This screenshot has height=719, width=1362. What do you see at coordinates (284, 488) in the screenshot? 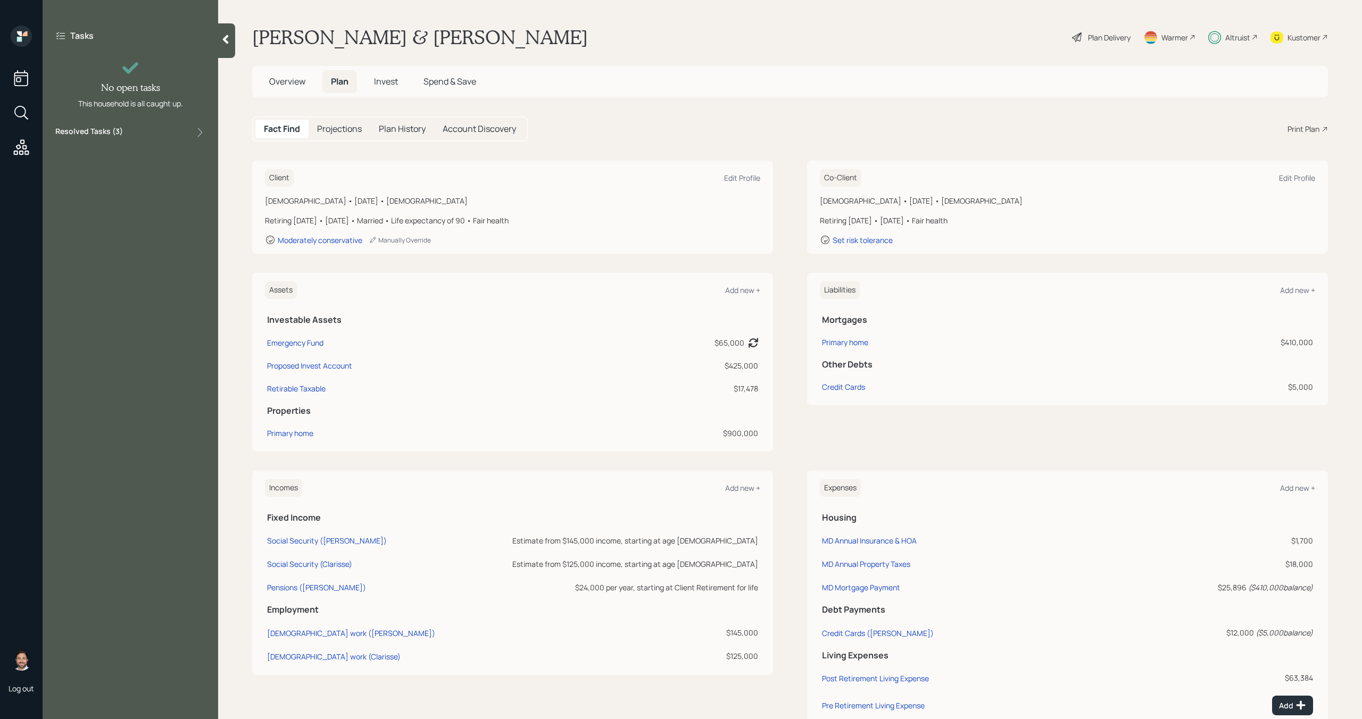
I see `h6: Incomes` at bounding box center [284, 488].